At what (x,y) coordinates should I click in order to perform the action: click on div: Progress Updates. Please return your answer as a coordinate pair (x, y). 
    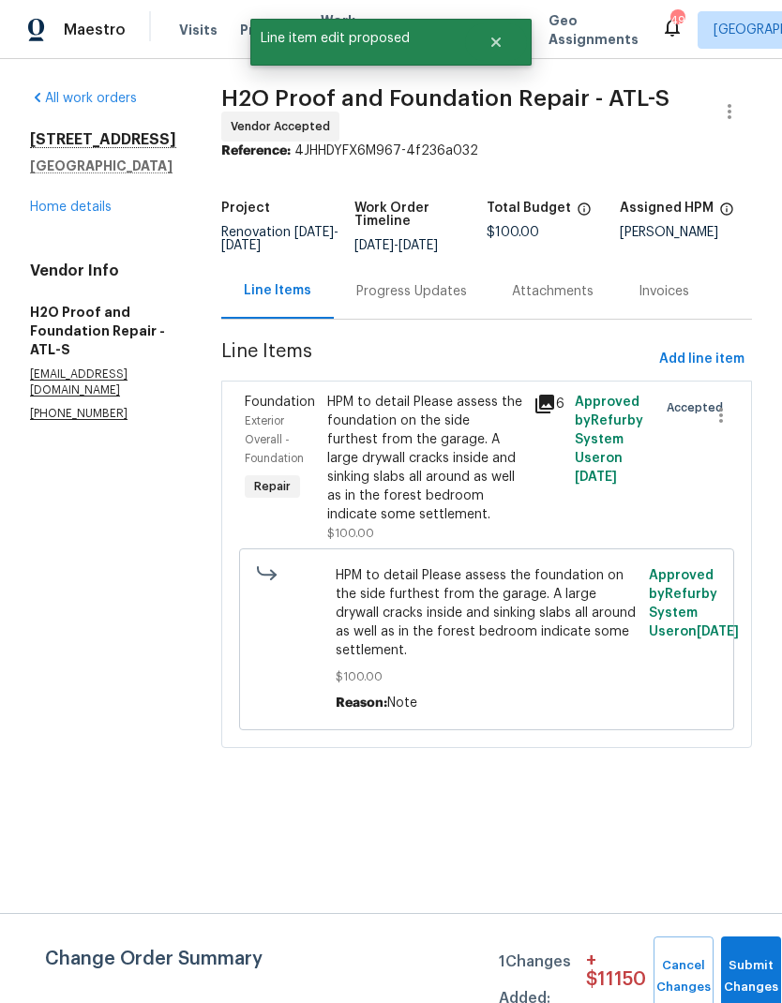
    Looking at the image, I should click on (412, 292).